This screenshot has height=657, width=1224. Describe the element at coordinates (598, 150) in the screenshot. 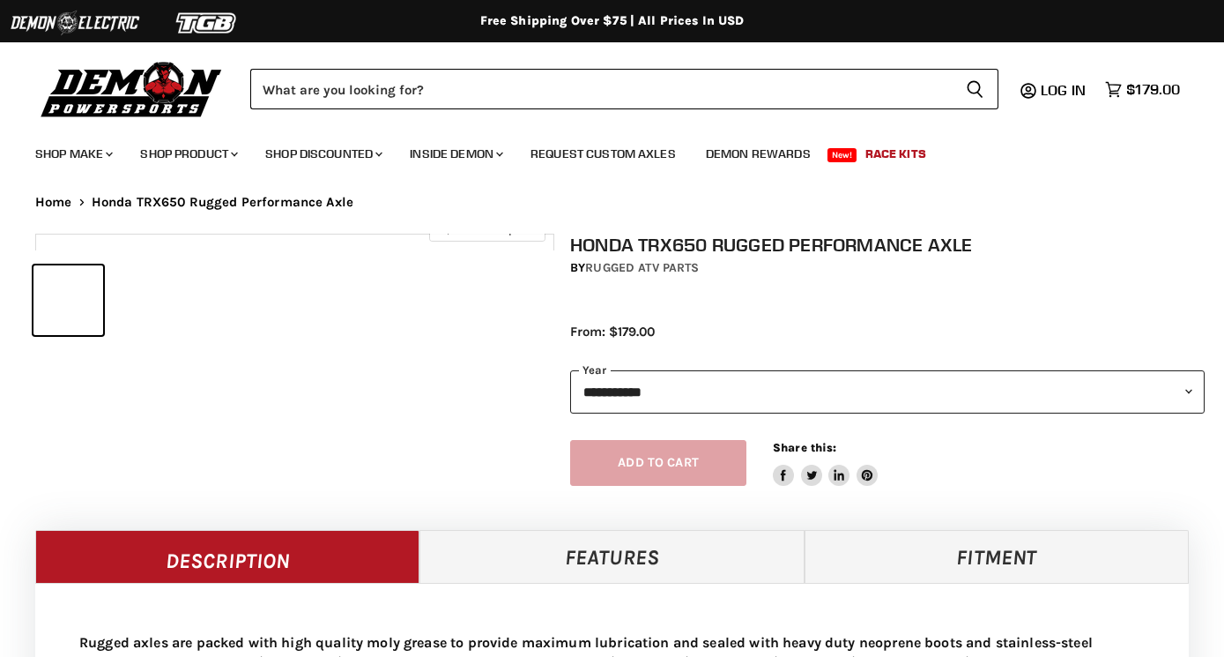

I see `ul: Main menu` at that location.